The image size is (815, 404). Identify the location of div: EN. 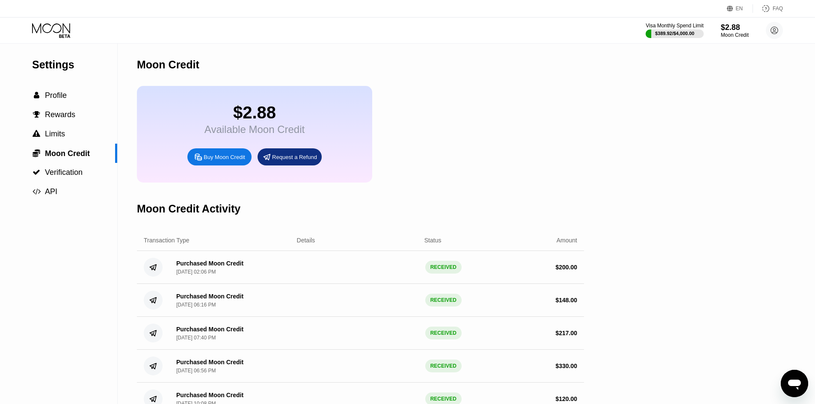
(740, 9).